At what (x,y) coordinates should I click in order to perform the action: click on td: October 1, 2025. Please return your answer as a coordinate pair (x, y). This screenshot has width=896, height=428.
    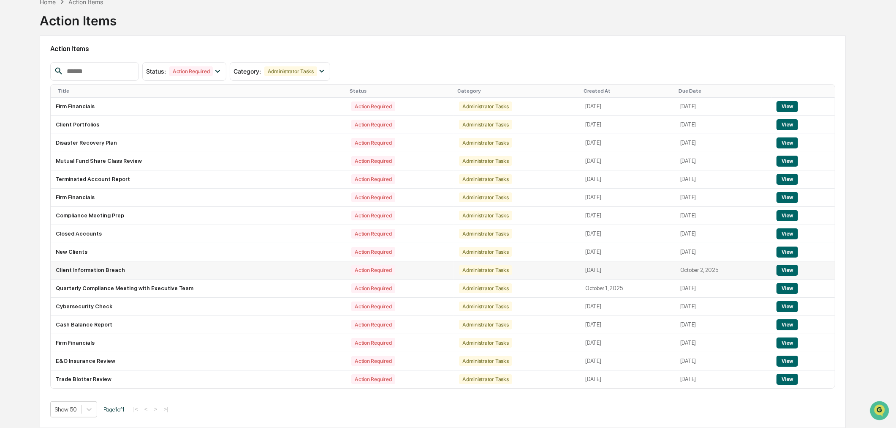
    Looking at the image, I should click on (628, 288).